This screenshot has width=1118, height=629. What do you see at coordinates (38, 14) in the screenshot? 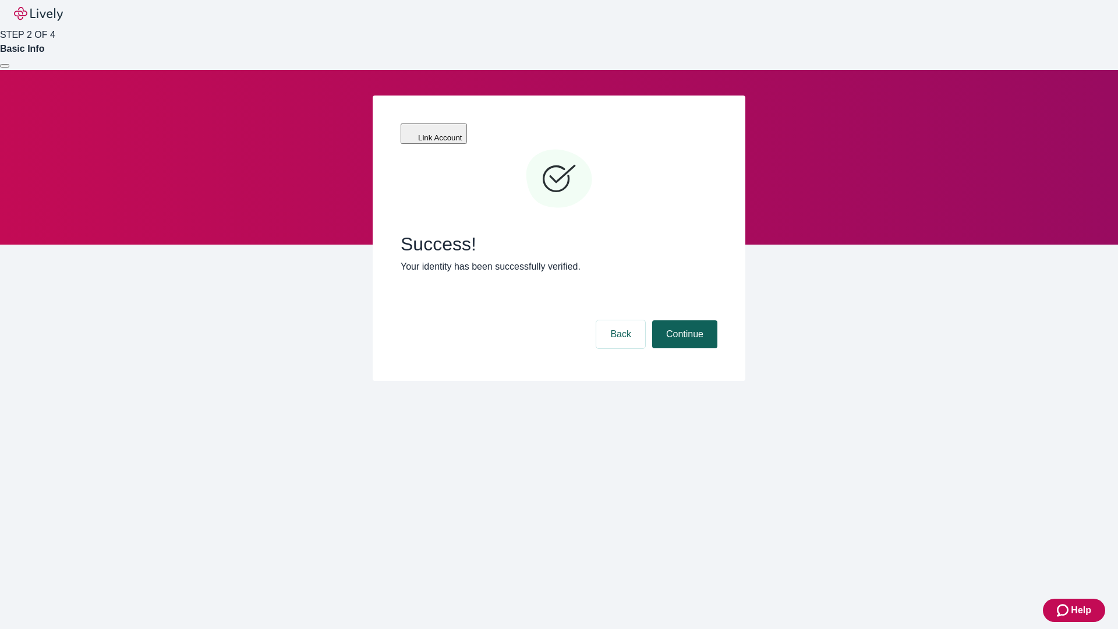
I see `img: Lively` at bounding box center [38, 14].